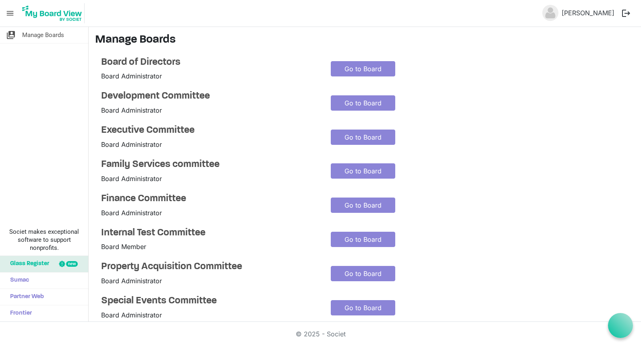  I want to click on a: Finance Committee, so click(210, 199).